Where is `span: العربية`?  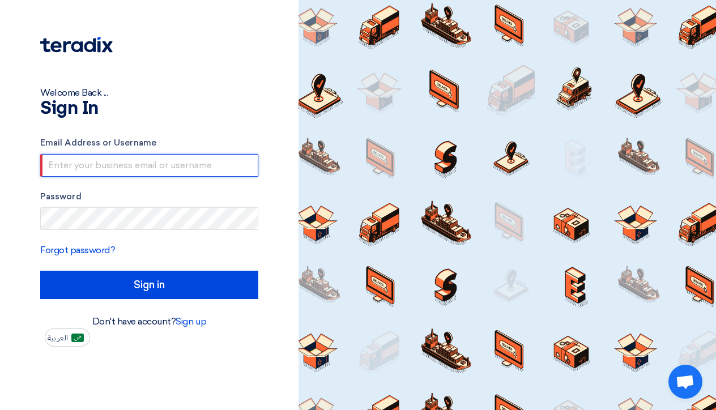 span: العربية is located at coordinates (58, 338).